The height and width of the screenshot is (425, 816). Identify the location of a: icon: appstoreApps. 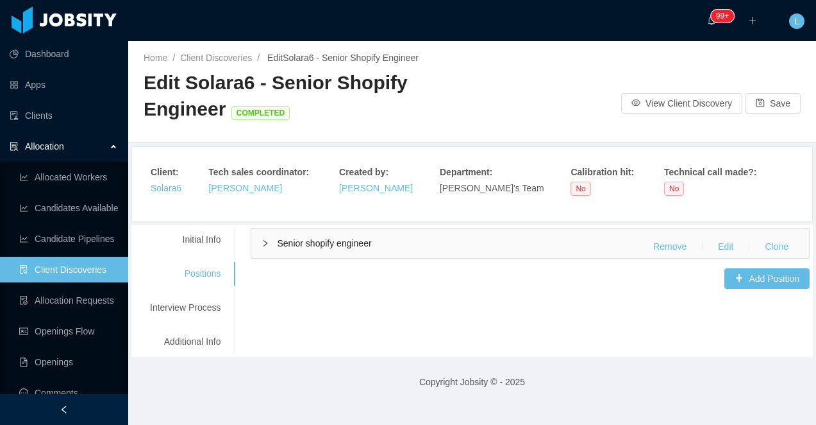
(63, 85).